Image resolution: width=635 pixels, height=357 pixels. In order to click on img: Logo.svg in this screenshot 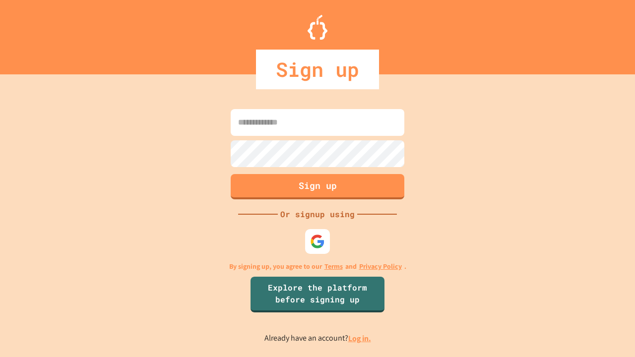, I will do `click(318, 27)`.